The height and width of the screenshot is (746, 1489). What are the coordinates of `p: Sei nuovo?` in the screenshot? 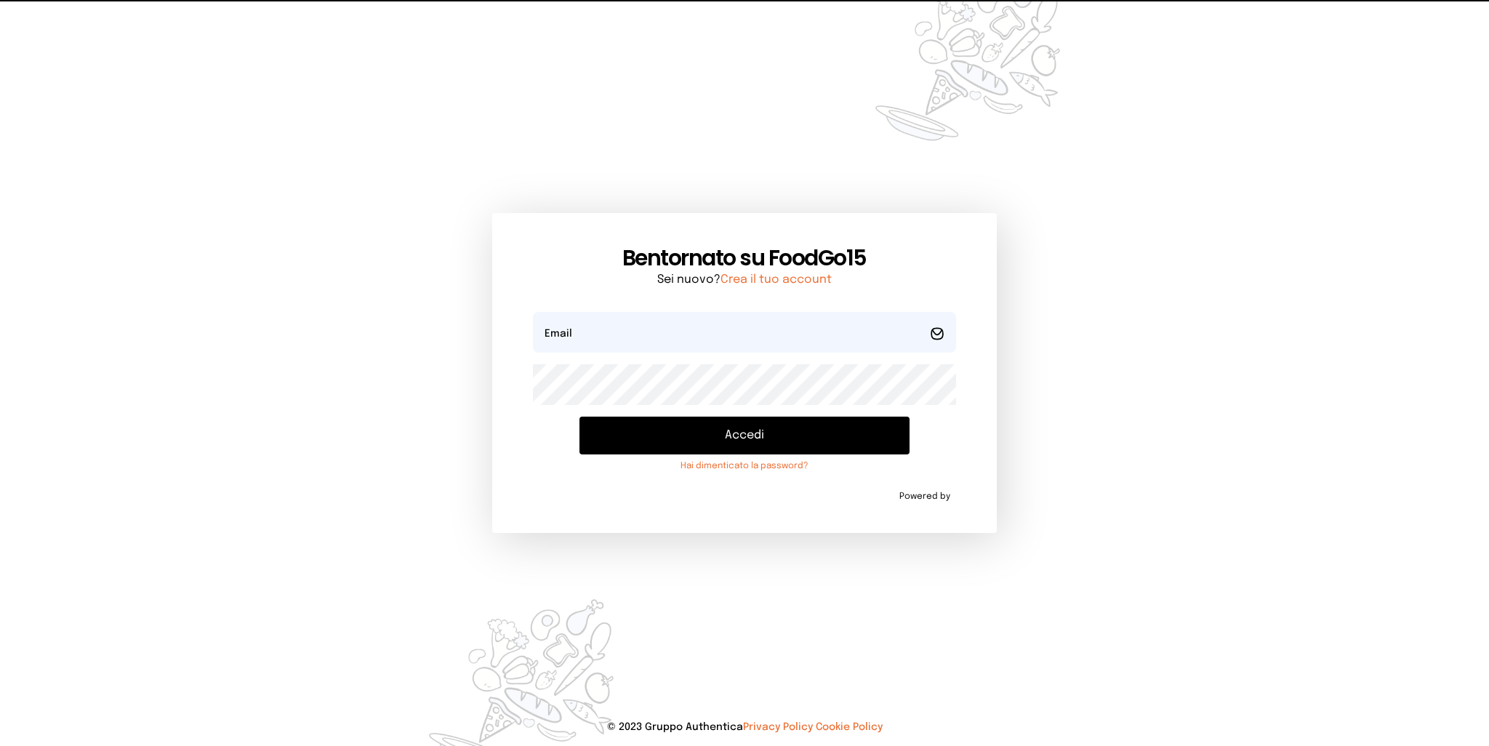 It's located at (744, 280).